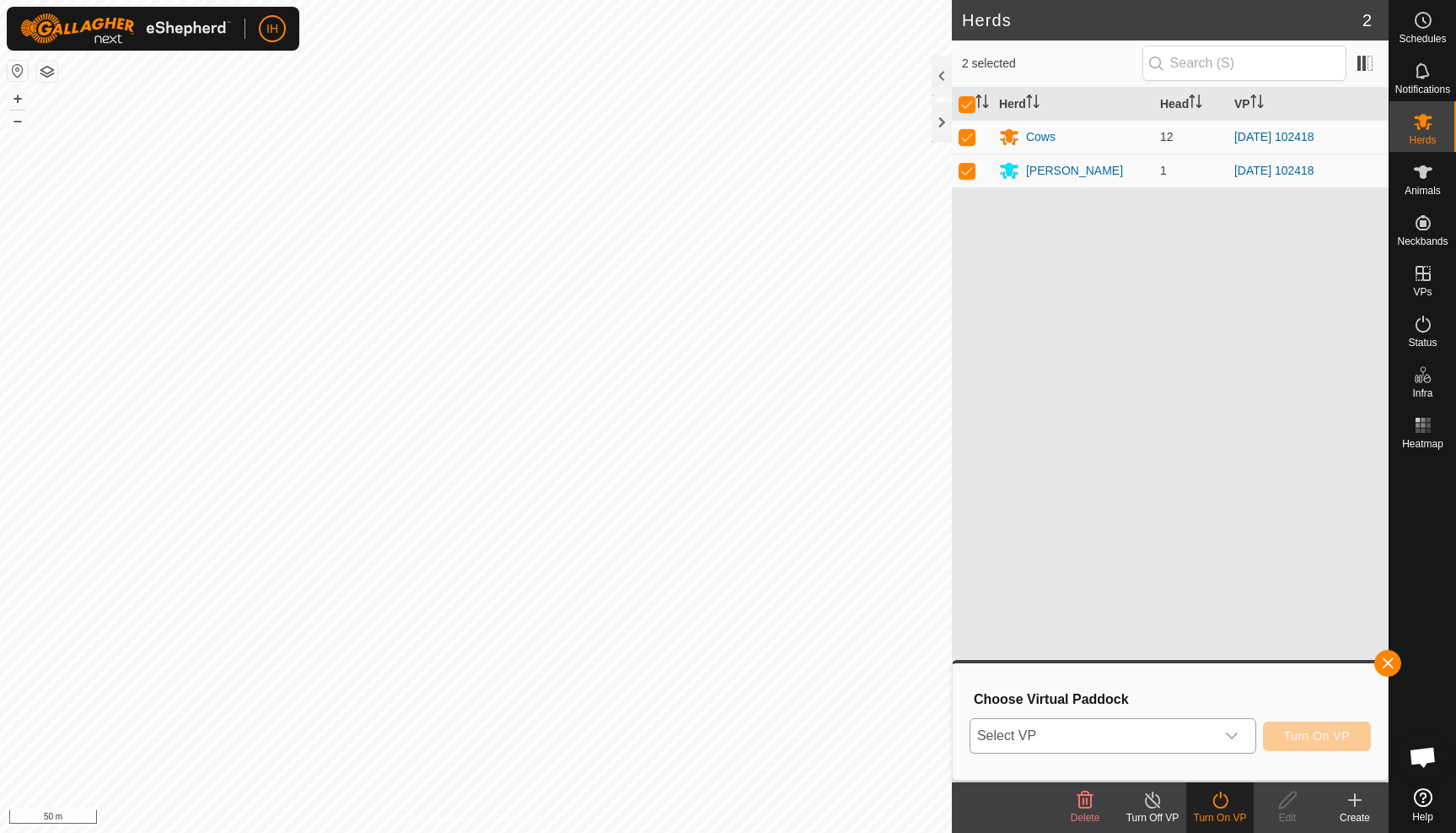  Describe the element at coordinates (1424, 757) in the screenshot. I see `a: Open chat` at that location.